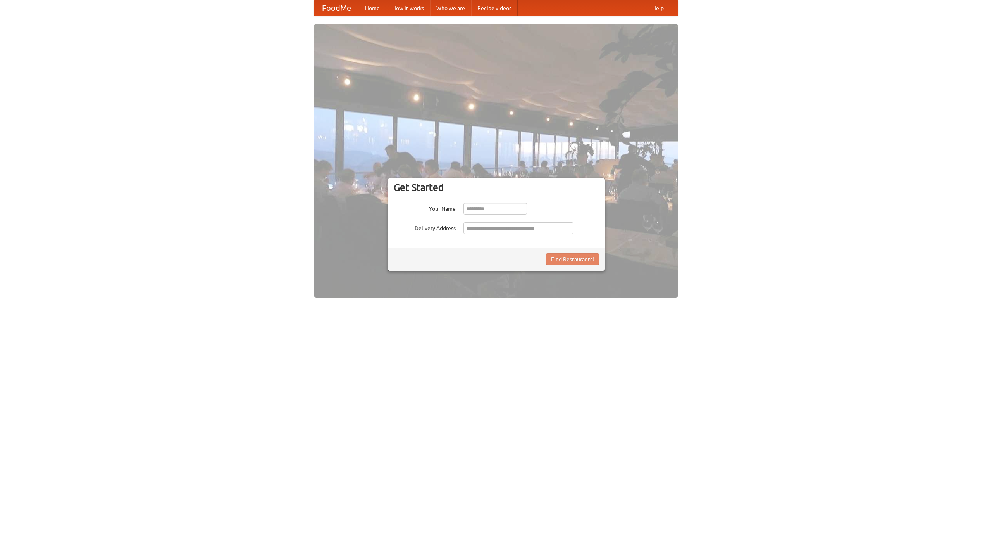 This screenshot has width=992, height=549. Describe the element at coordinates (408, 8) in the screenshot. I see `a: How it works` at that location.